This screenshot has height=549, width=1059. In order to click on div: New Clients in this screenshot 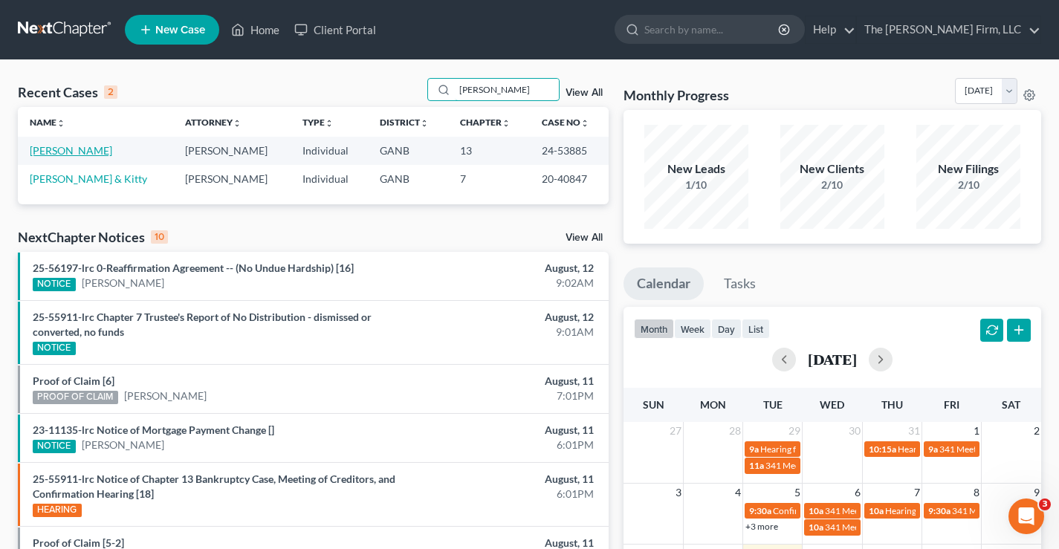, I will do `click(832, 169)`.